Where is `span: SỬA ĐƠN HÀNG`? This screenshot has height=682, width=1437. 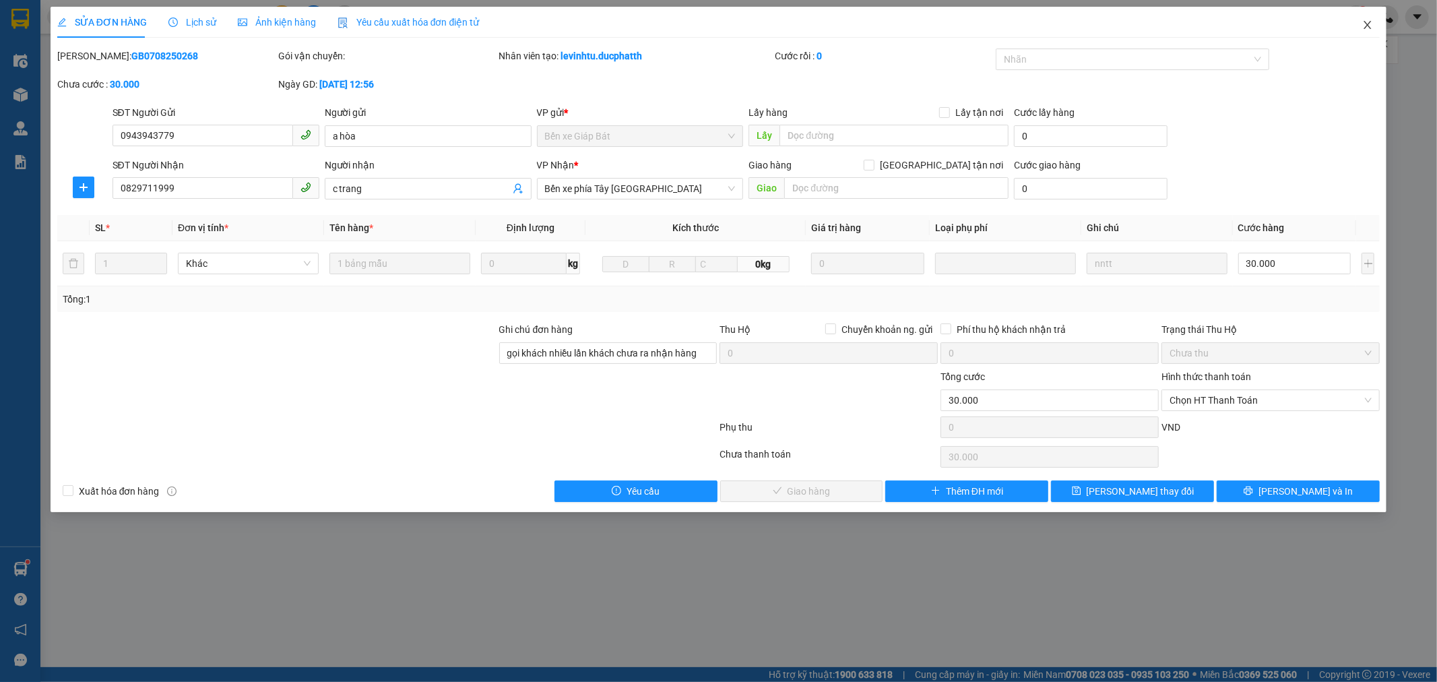 span: SỬA ĐƠN HÀNG is located at coordinates (102, 22).